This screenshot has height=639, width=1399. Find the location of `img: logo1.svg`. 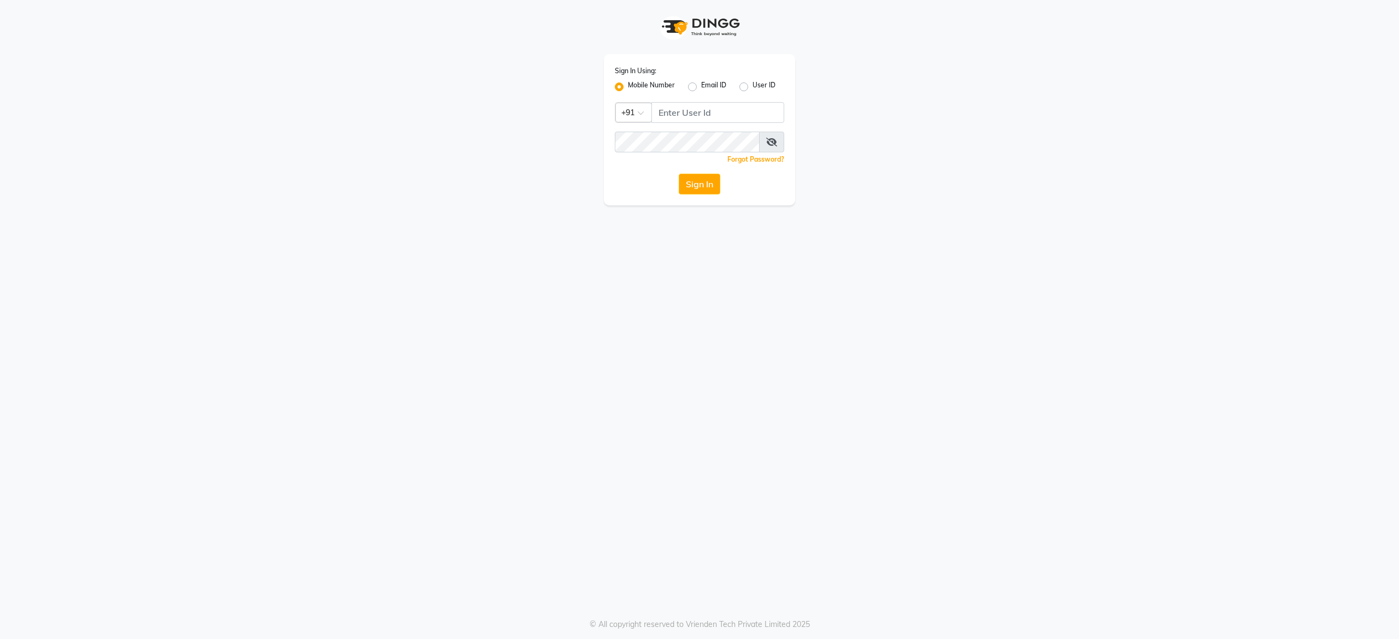

img: logo1.svg is located at coordinates (699, 27).